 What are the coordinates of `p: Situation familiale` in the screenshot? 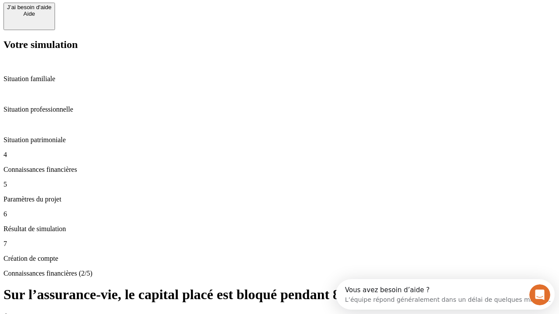 It's located at (279, 79).